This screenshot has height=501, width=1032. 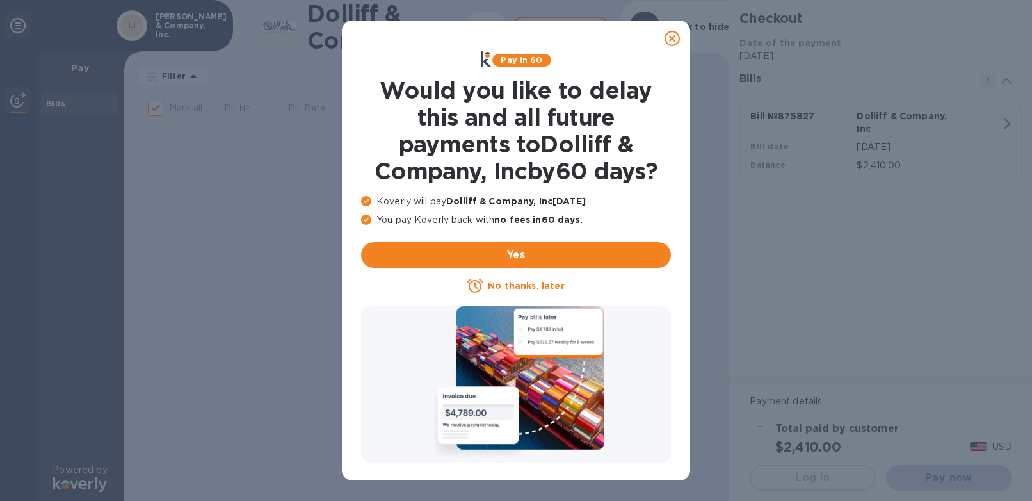 I want to click on p: Koverly will pay, so click(x=516, y=201).